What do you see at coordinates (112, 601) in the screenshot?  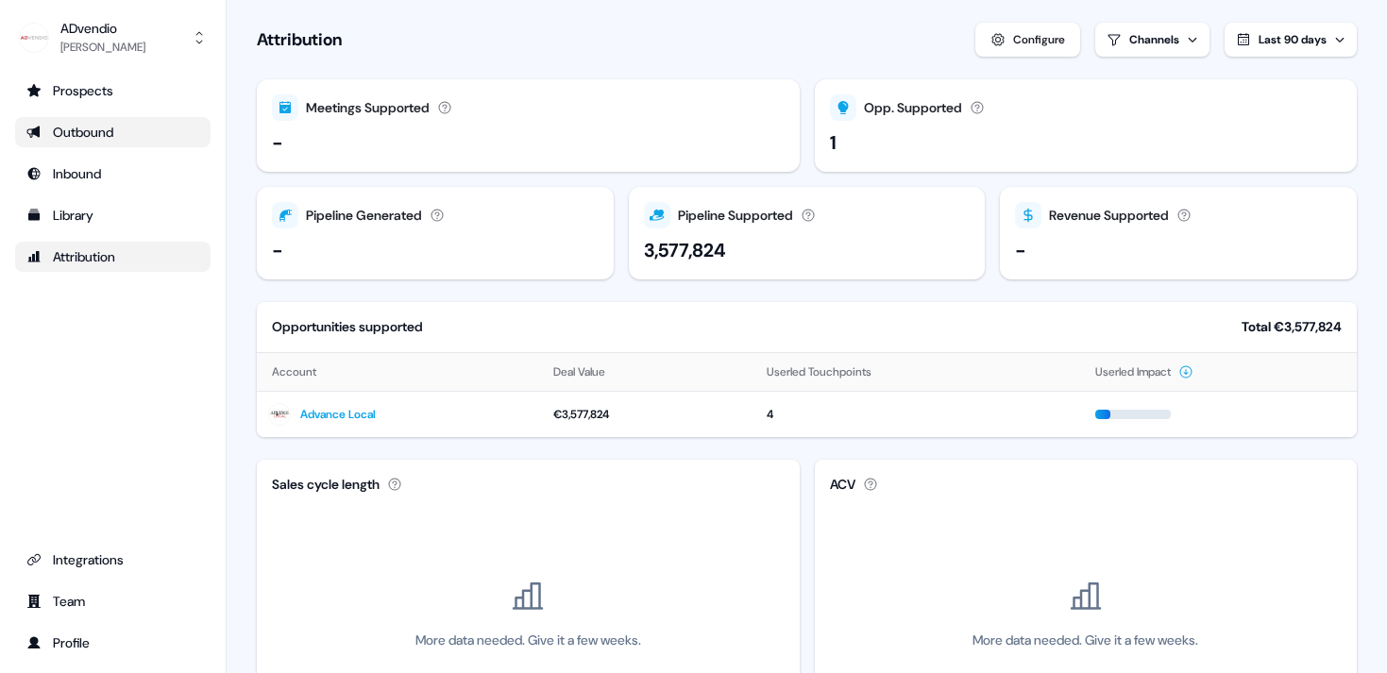 I see `div: Team` at bounding box center [112, 601].